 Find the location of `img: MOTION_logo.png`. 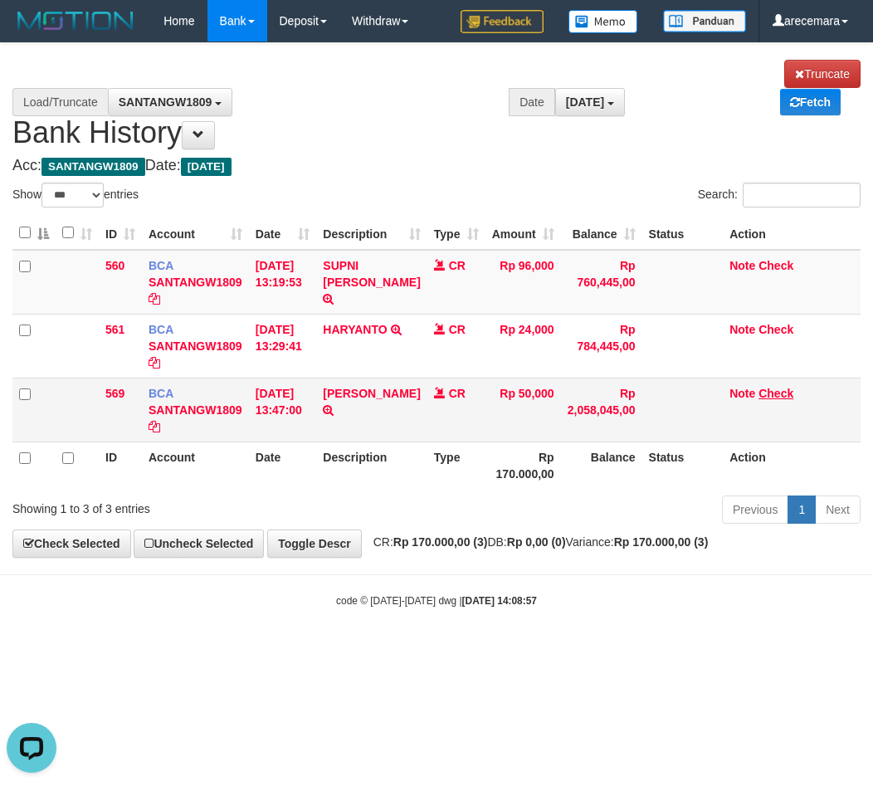

img: MOTION_logo.png is located at coordinates (76, 21).